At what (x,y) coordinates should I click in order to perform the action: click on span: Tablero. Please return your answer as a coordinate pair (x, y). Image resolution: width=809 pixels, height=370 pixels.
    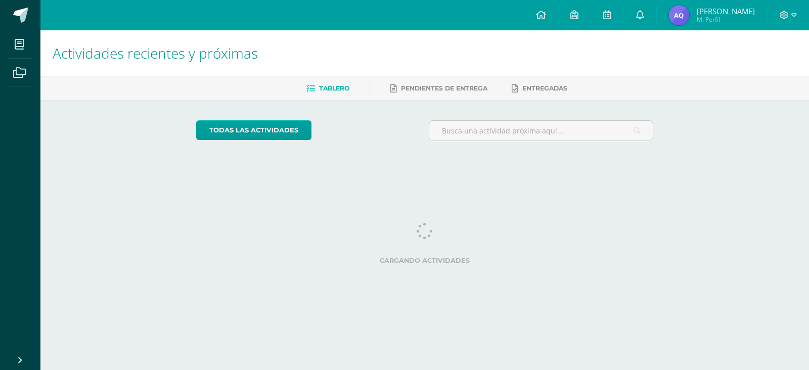
    Looking at the image, I should click on (334, 88).